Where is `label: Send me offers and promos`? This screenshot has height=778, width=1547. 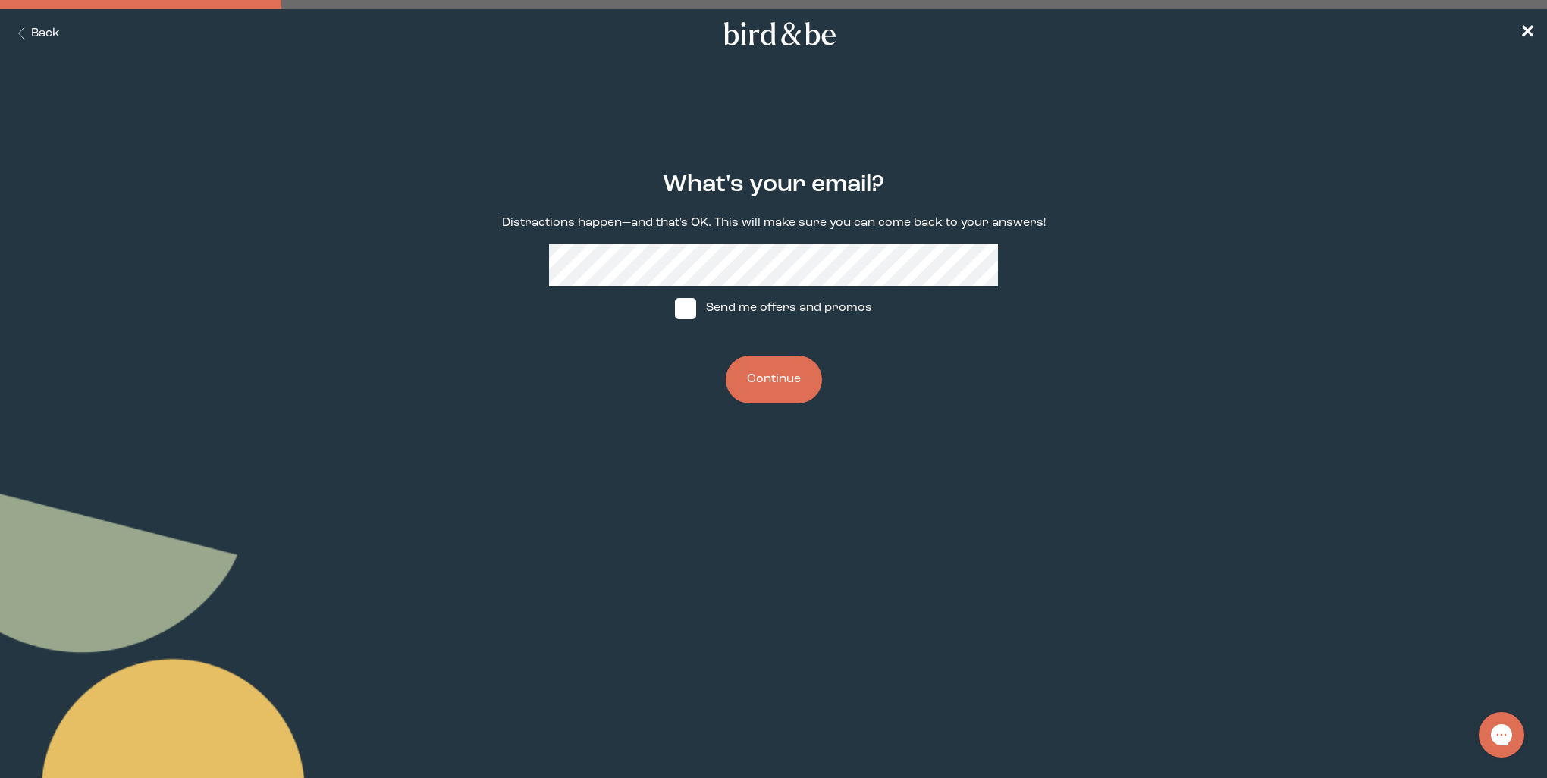
label: Send me offers and promos is located at coordinates (773, 309).